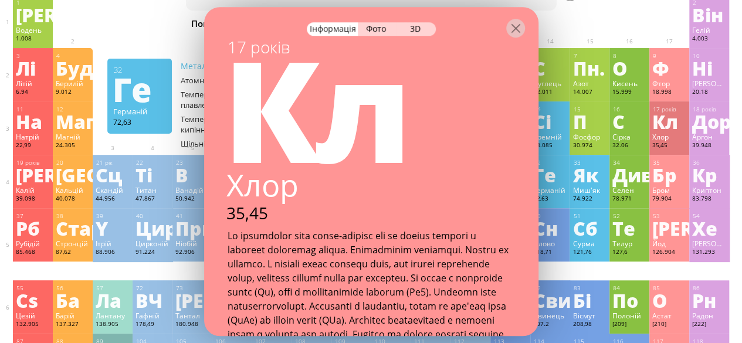 This screenshot has height=343, width=742. What do you see at coordinates (23, 38) in the screenshot?
I see `font: 1.008` at bounding box center [23, 38].